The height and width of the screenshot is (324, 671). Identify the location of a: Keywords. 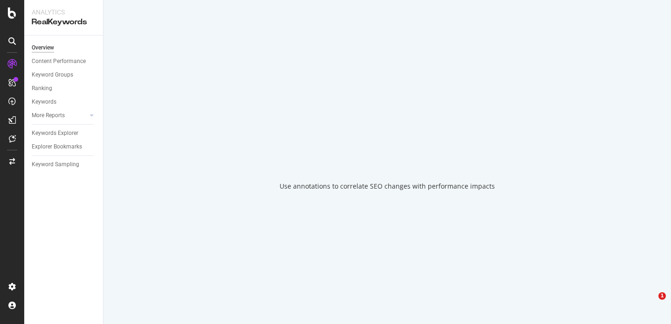
(64, 102).